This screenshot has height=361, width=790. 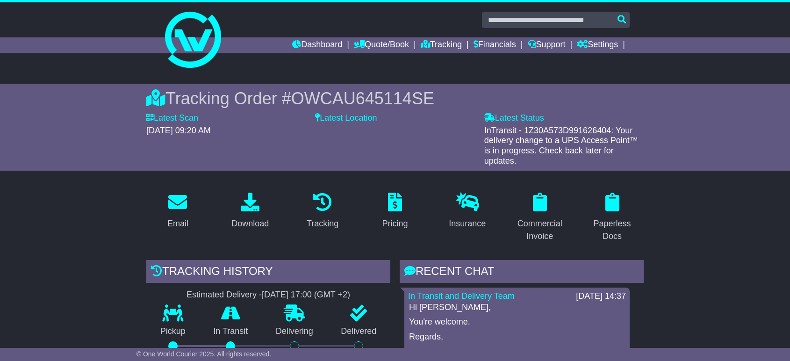 What do you see at coordinates (514, 118) in the screenshot?
I see `label: Latest Status` at bounding box center [514, 118].